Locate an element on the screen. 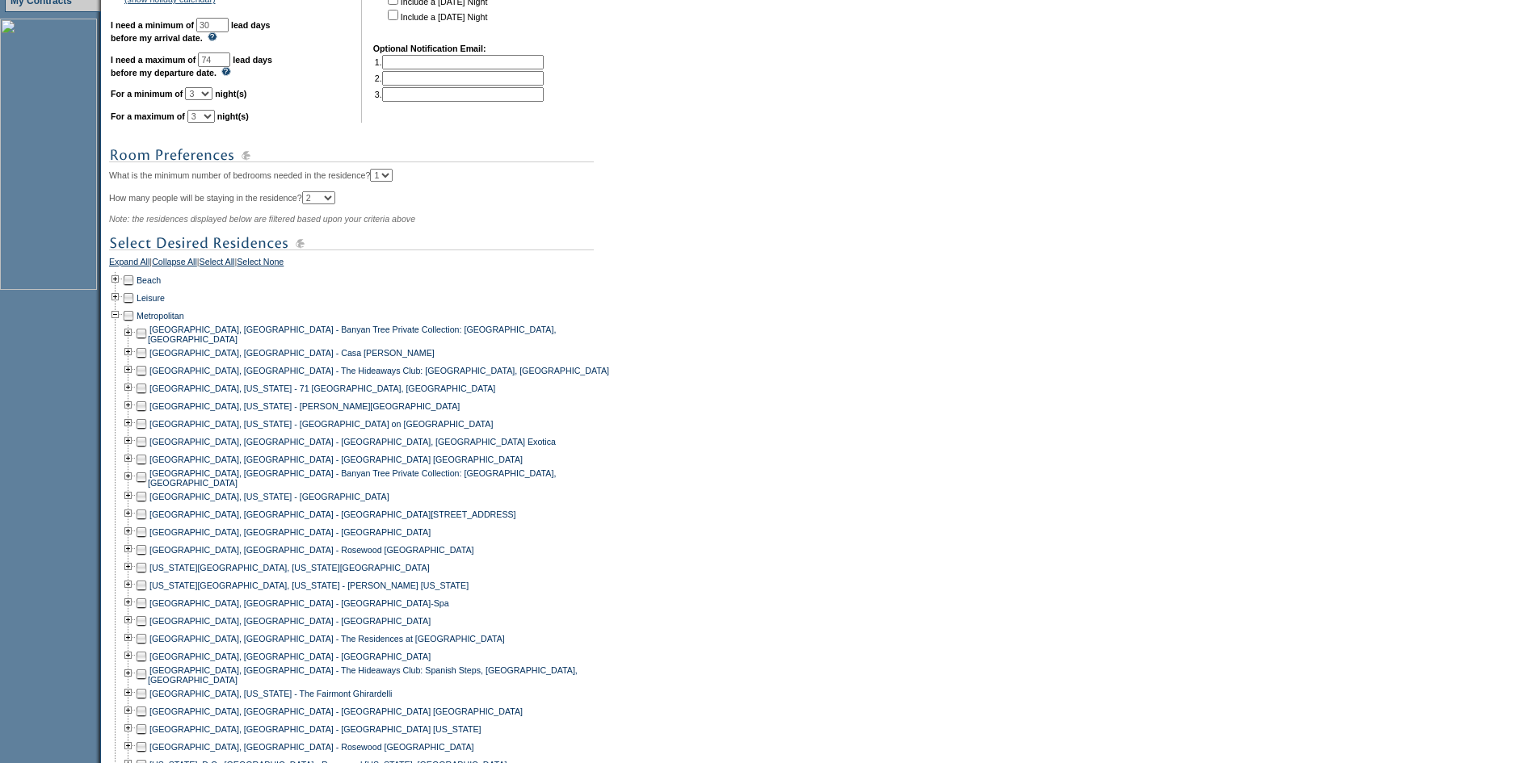 The image size is (1539, 763). b: Optional Notification Email: is located at coordinates (430, 48).